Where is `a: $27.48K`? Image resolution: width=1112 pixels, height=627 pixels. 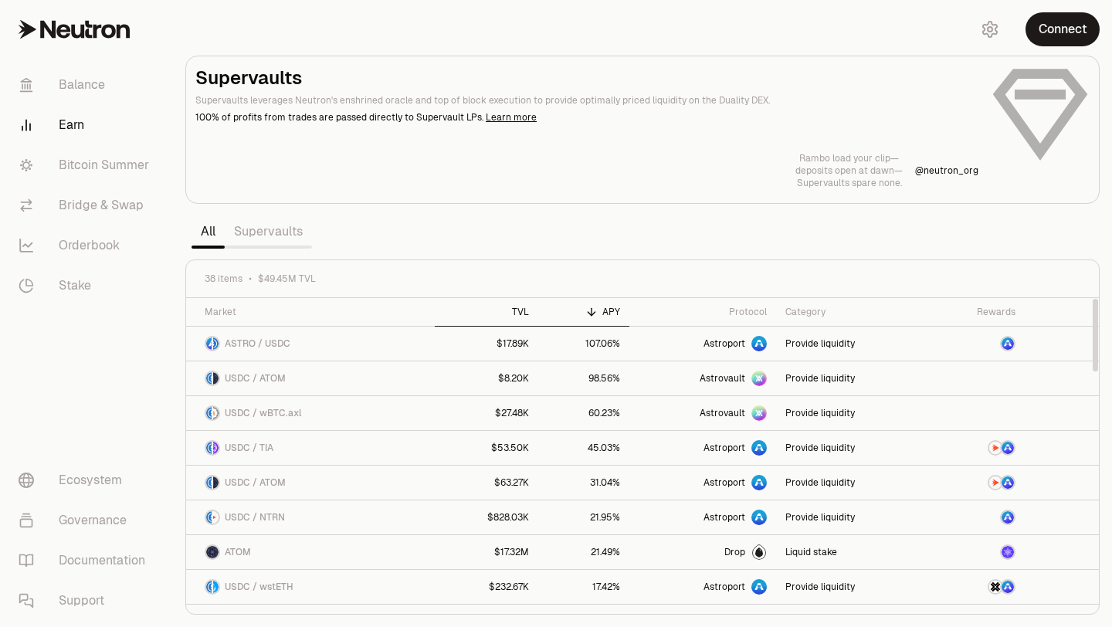
a: $27.48K is located at coordinates (486, 413).